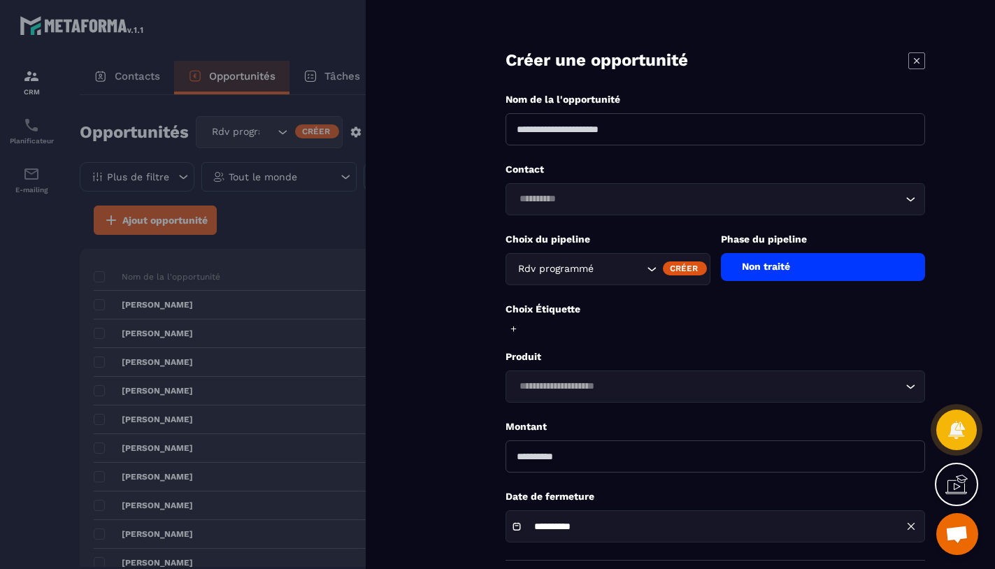  Describe the element at coordinates (715, 309) in the screenshot. I see `p: Choix Étiquette` at that location.